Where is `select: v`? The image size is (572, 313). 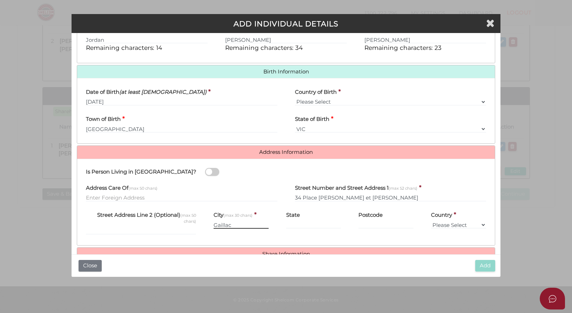
select: v is located at coordinates (391, 102).